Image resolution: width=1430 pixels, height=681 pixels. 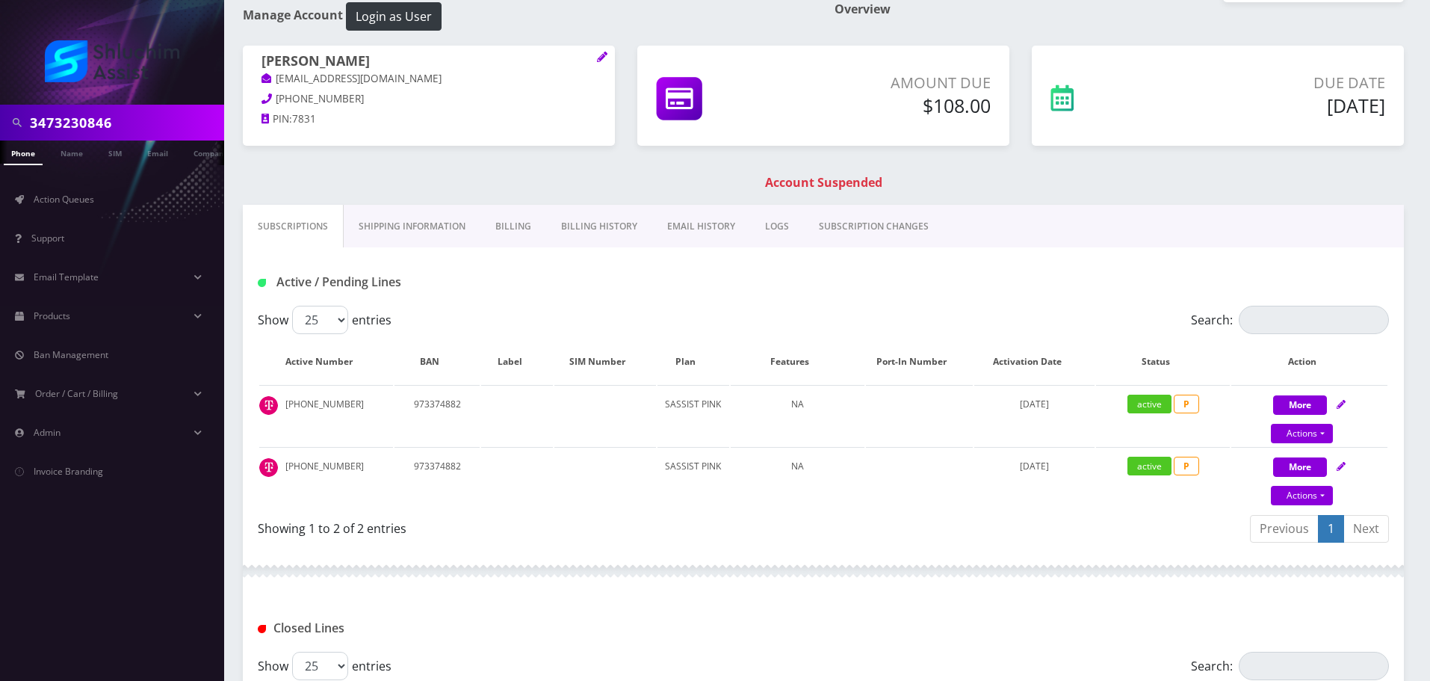 I want to click on span: Support, so click(x=48, y=238).